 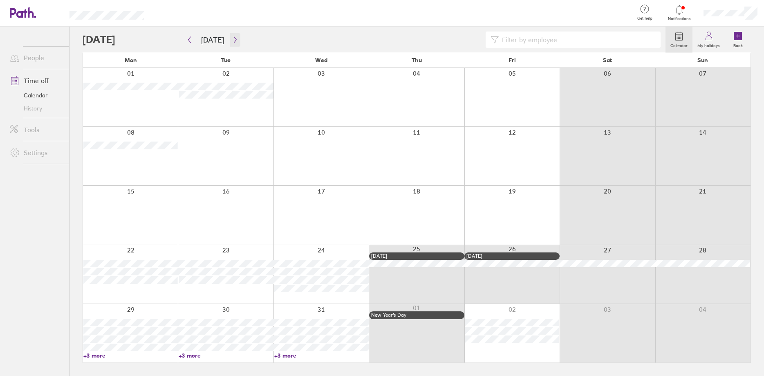 I want to click on a: Settings, so click(x=36, y=152).